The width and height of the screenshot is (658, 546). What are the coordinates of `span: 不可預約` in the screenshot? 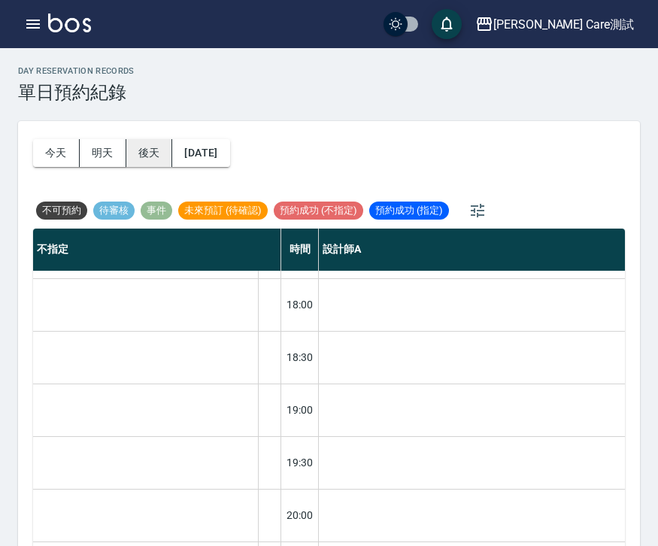 It's located at (62, 211).